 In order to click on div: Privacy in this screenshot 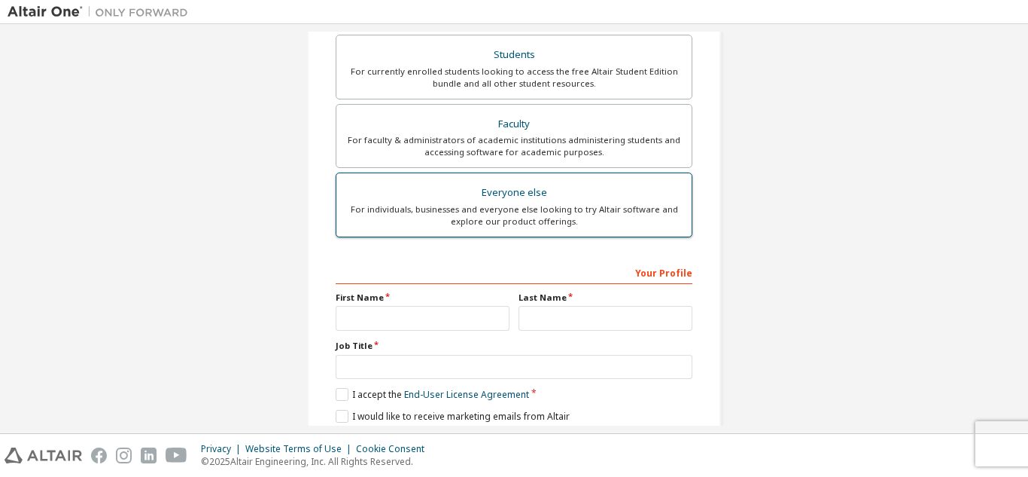, I will do `click(223, 449)`.